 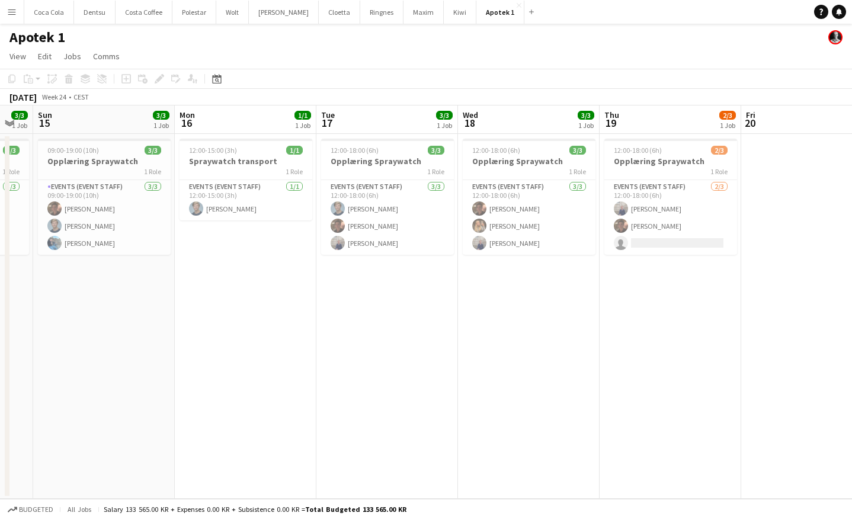 I want to click on a: View, so click(x=18, y=56).